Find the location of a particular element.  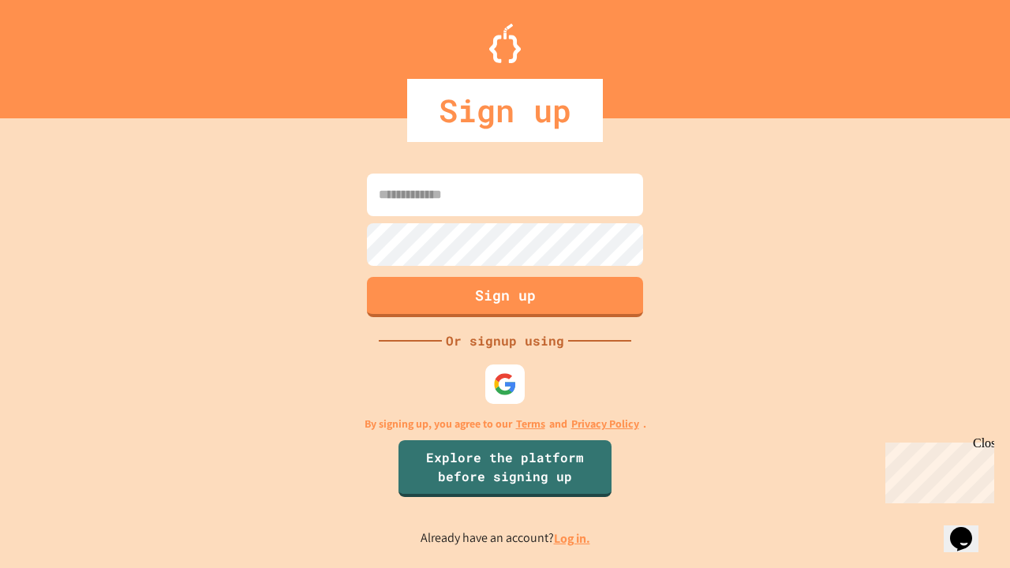

img: Logo.svg is located at coordinates (505, 43).